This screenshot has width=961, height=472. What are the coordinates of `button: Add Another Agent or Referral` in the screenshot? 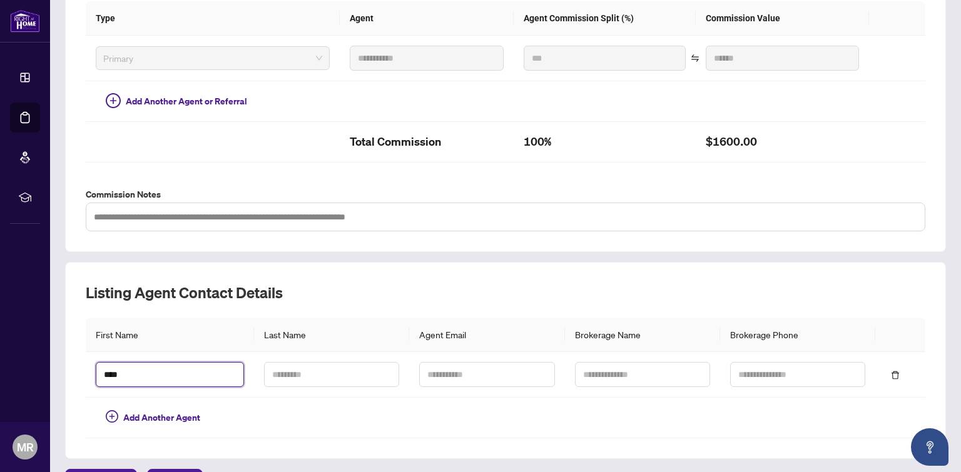 It's located at (176, 101).